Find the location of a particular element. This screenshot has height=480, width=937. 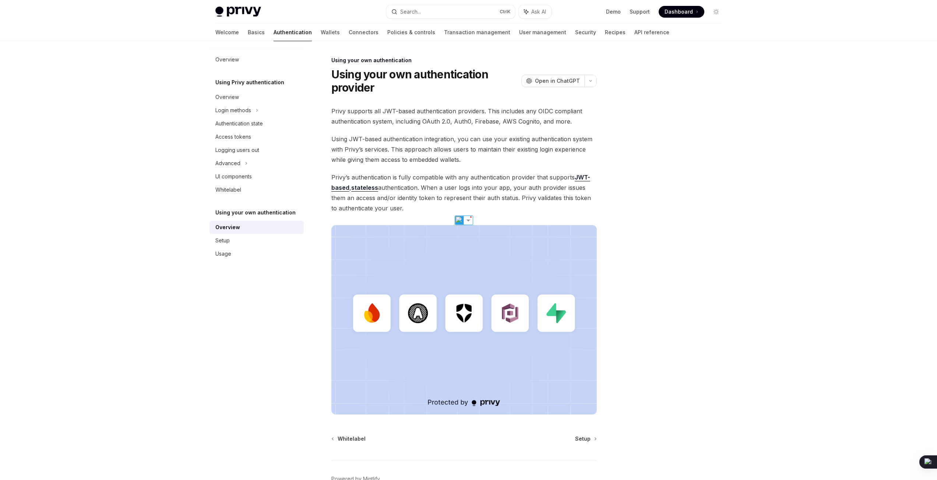

button: Toggle dark mode is located at coordinates (716, 12).